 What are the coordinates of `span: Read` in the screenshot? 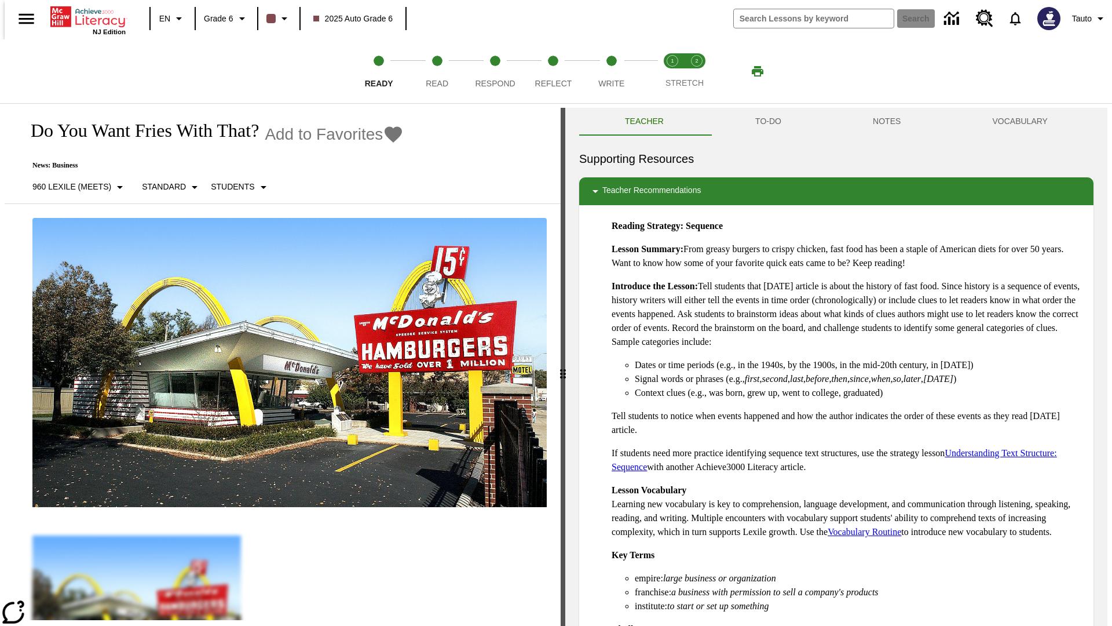 It's located at (437, 83).